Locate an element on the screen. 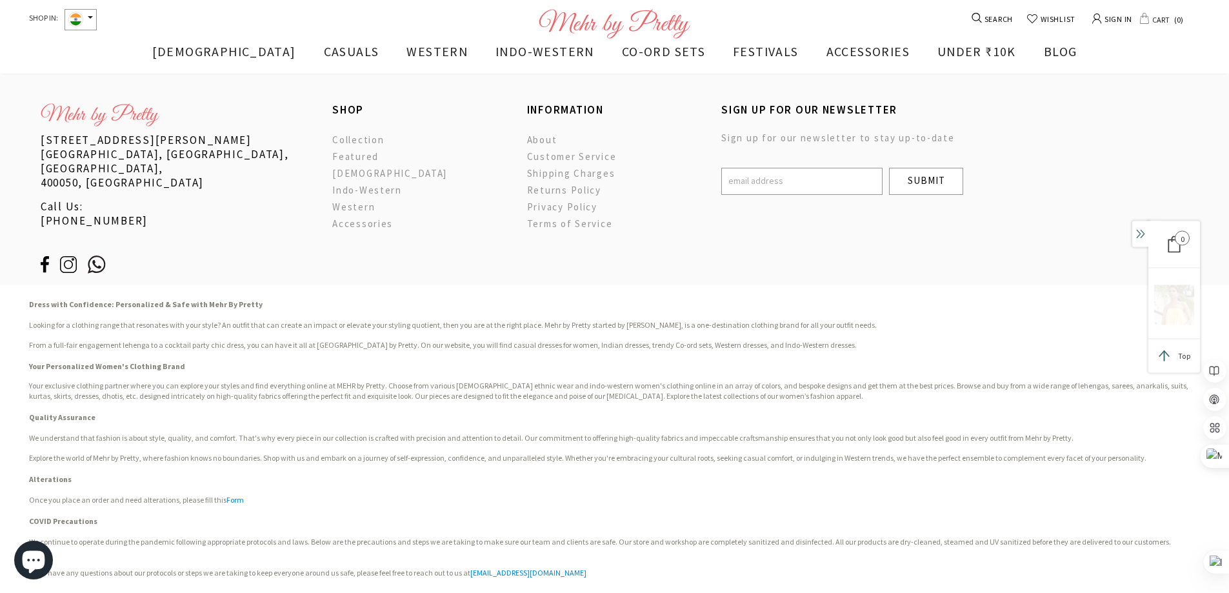  a: ACCESSORIES is located at coordinates (868, 57).